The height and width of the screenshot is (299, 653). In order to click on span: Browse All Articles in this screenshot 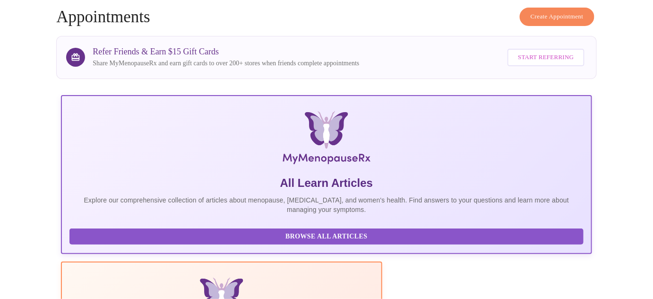, I will do `click(326, 236)`.